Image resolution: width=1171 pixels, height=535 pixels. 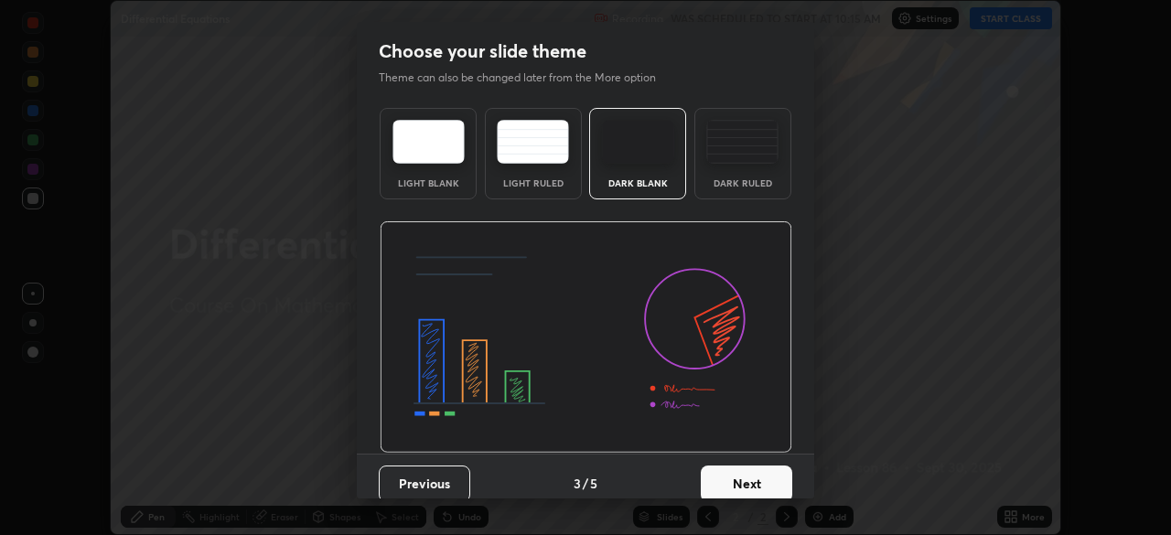 I want to click on img: lightTheme.e5ed3b09.svg, so click(x=428, y=142).